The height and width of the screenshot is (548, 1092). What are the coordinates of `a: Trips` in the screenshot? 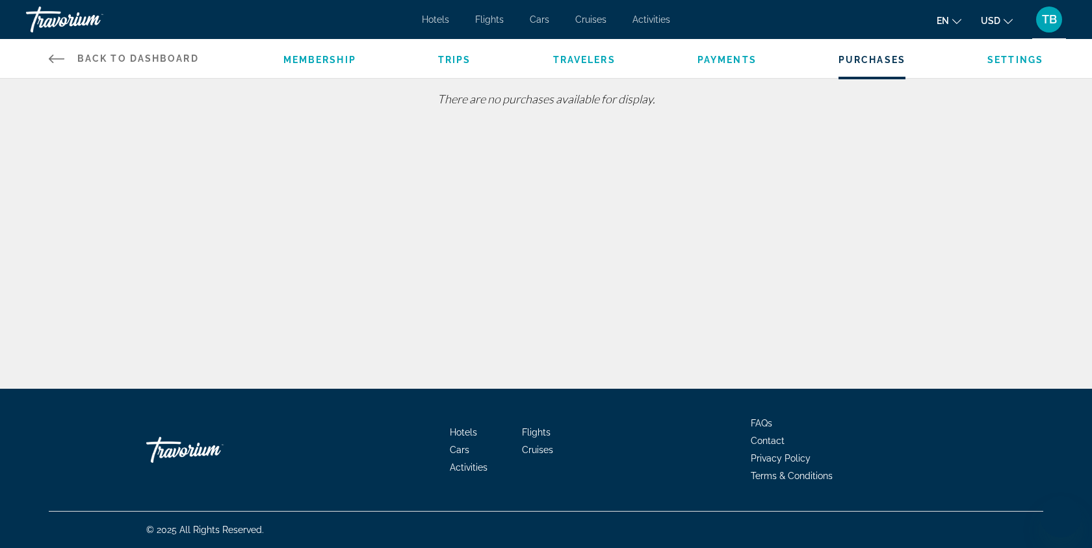 It's located at (454, 60).